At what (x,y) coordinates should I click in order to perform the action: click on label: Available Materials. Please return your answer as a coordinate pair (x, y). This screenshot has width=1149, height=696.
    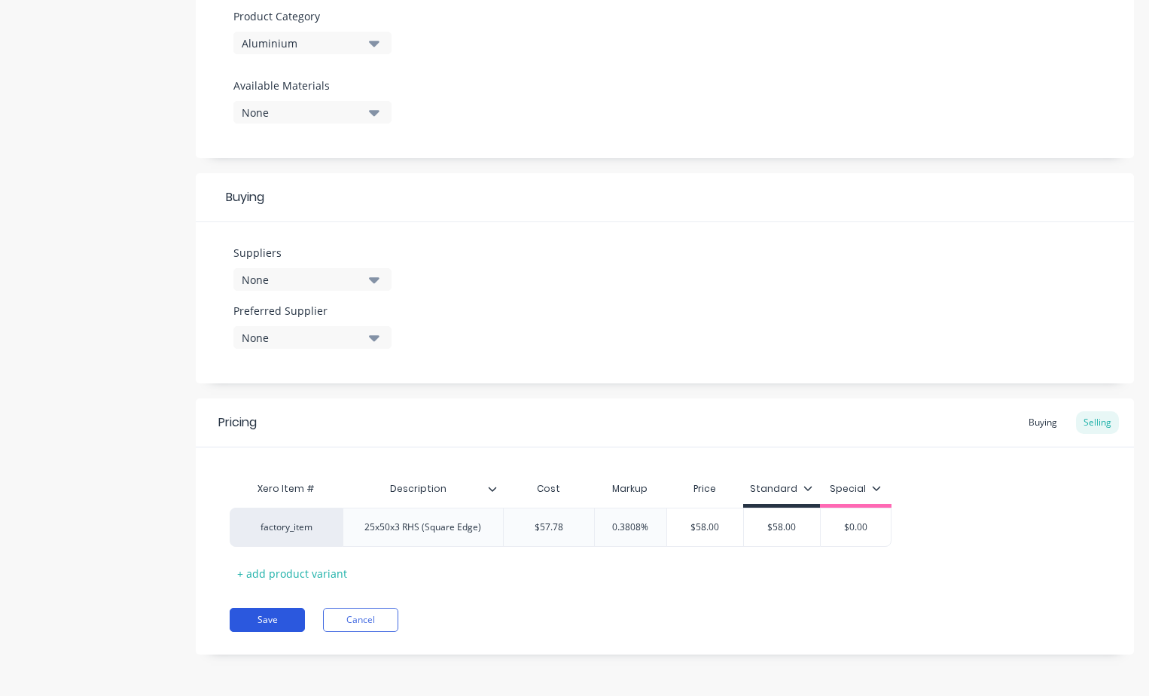
    Looking at the image, I should click on (312, 85).